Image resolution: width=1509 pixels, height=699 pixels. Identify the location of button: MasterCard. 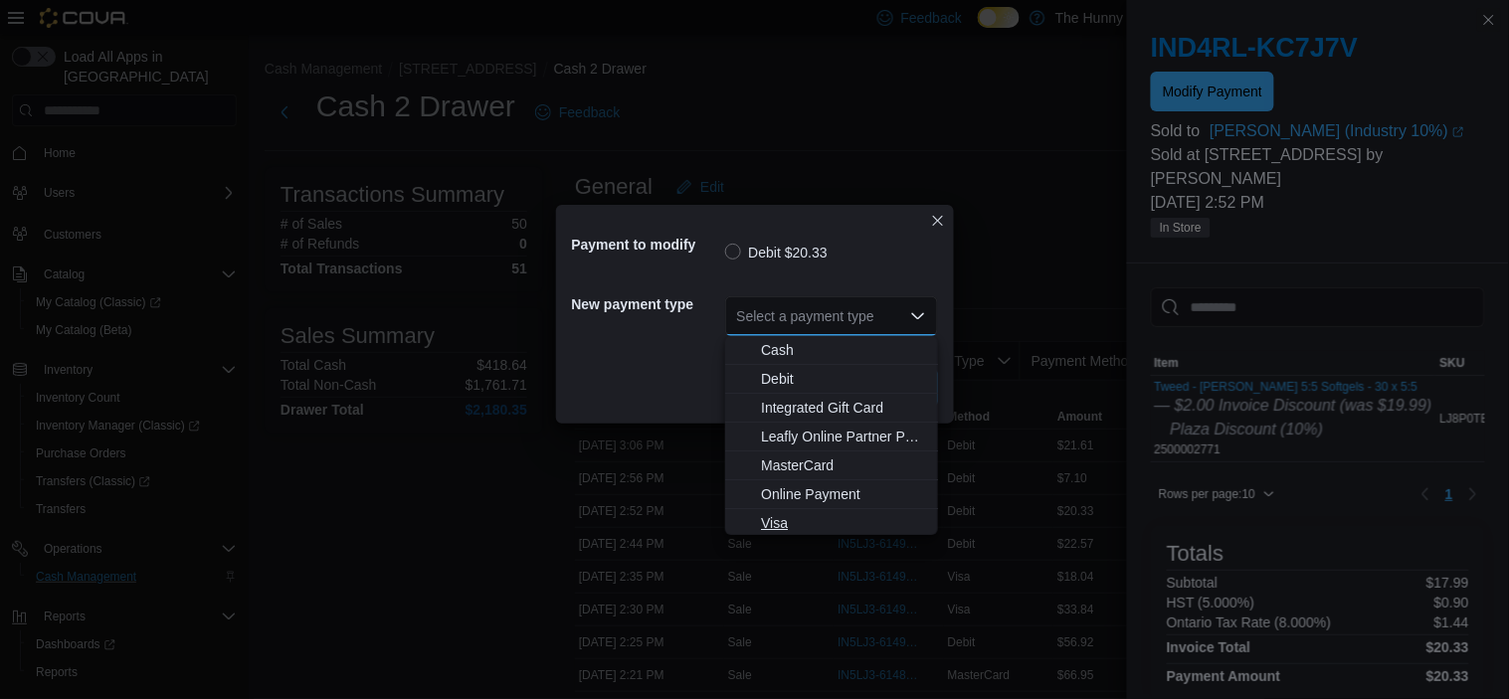
(831, 465).